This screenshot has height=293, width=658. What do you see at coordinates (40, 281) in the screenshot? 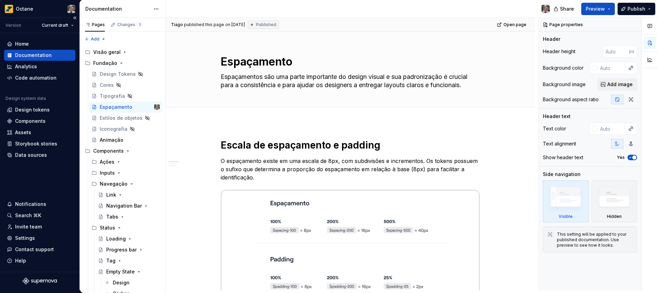
I see `svg: Supernova Logo` at bounding box center [40, 281].